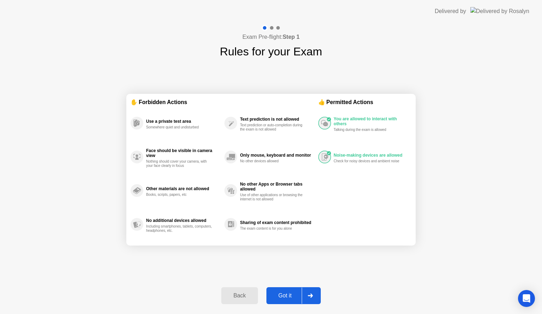 This screenshot has height=314, width=542. I want to click on div: Including smartphones, tablets, computers, headphones, etc., so click(179, 228).